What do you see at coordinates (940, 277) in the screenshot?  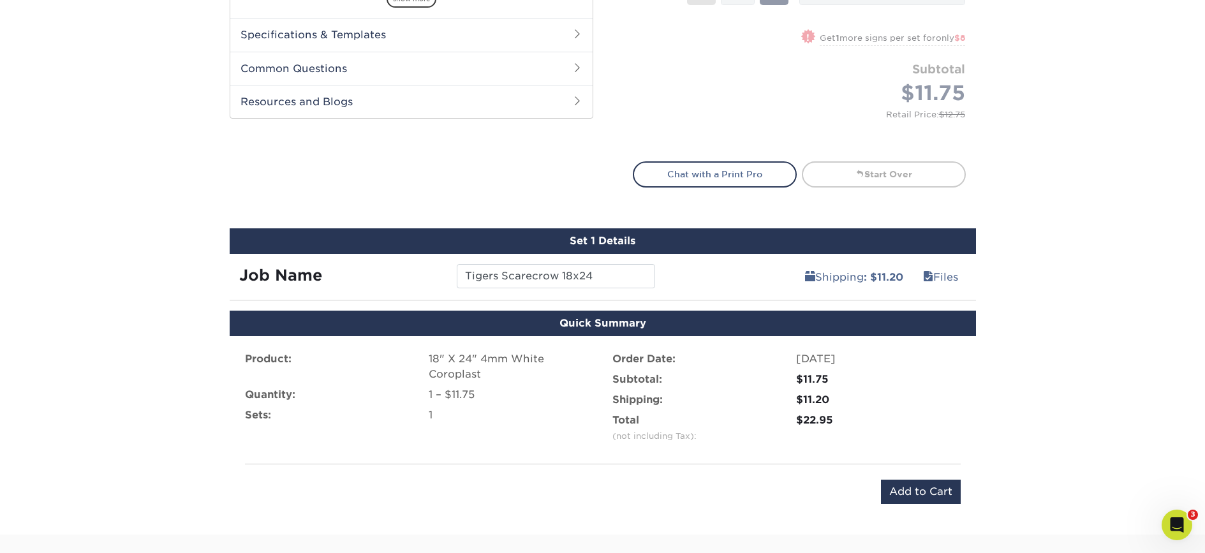 I see `a: Files` at bounding box center [940, 277].